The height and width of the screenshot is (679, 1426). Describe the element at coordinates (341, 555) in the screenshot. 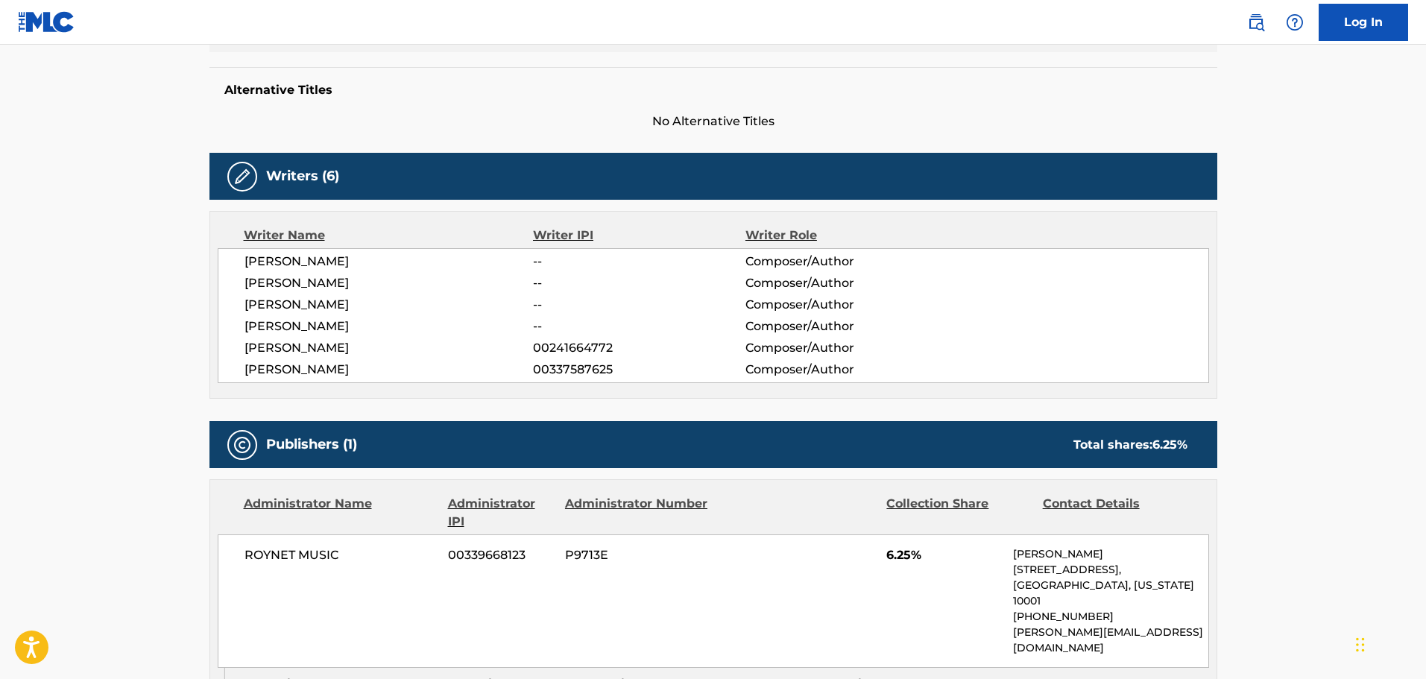

I see `span: ROYNET MUSIC` at that location.